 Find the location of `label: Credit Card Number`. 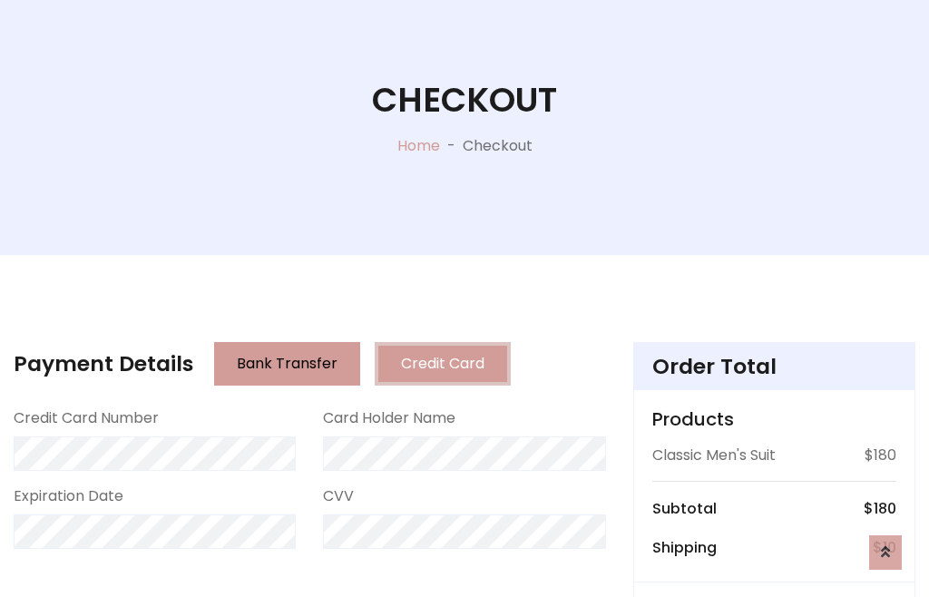

label: Credit Card Number is located at coordinates (86, 418).